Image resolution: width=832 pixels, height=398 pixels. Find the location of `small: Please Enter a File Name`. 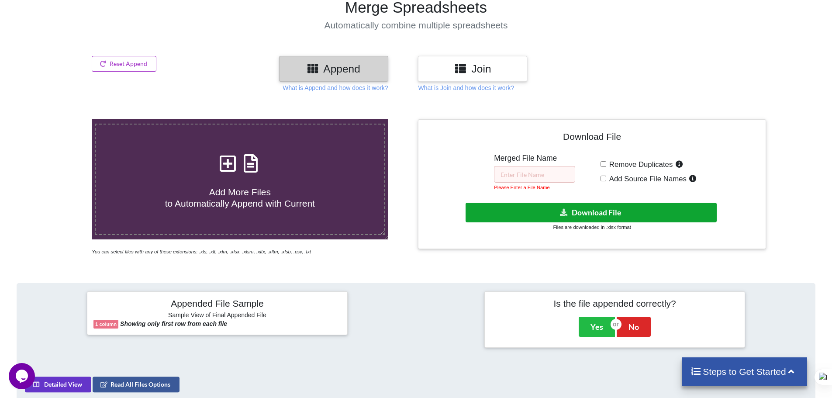

small: Please Enter a File Name is located at coordinates (521, 187).